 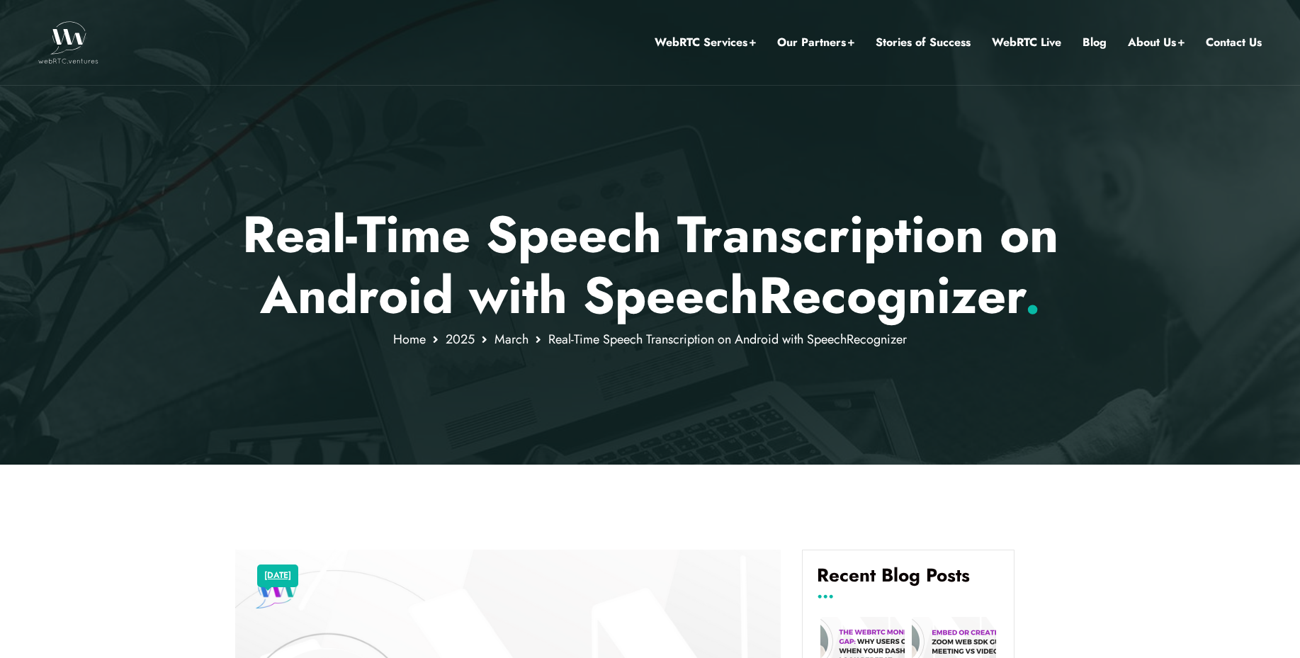 I want to click on a: Stories of Success, so click(x=923, y=43).